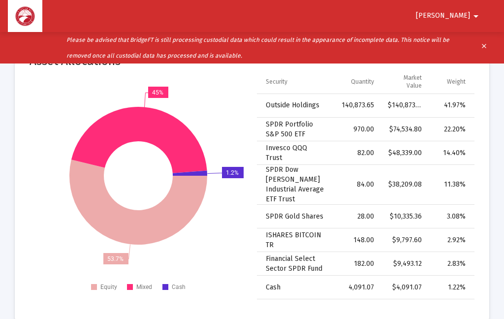 The width and height of the screenshot is (504, 319). What do you see at coordinates (294, 216) in the screenshot?
I see `td: SPDR Gold Shares` at bounding box center [294, 216].